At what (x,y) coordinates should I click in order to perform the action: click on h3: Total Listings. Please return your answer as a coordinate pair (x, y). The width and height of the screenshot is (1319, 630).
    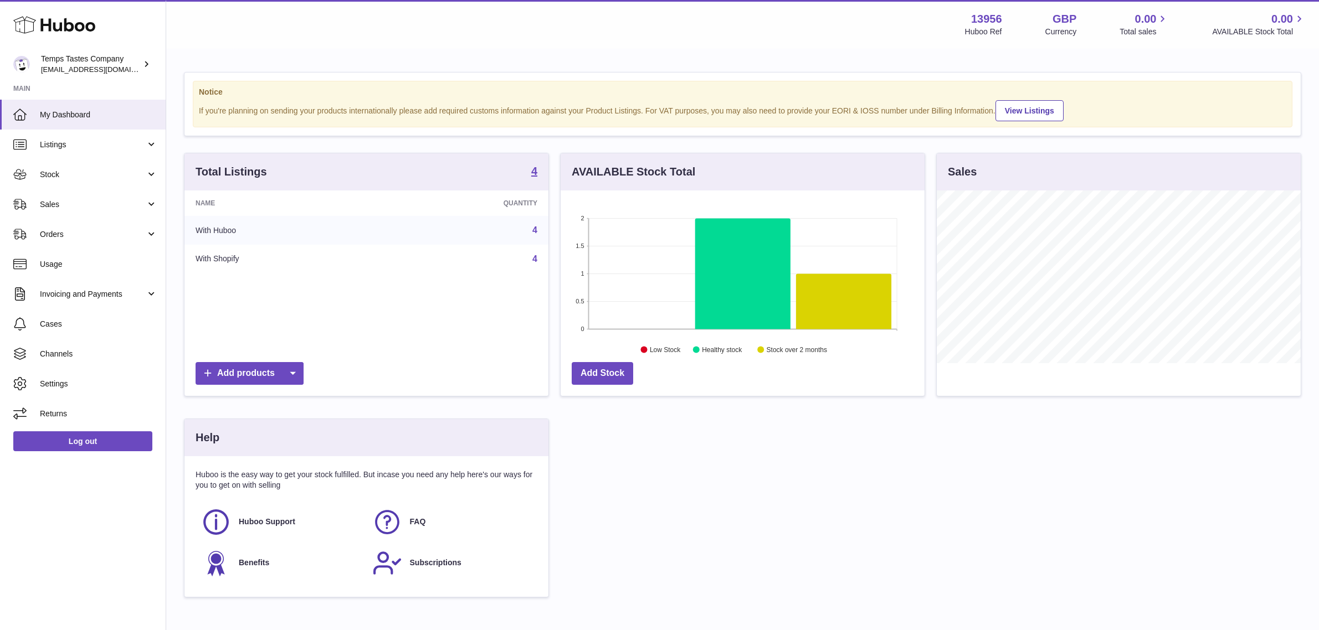
    Looking at the image, I should click on (231, 172).